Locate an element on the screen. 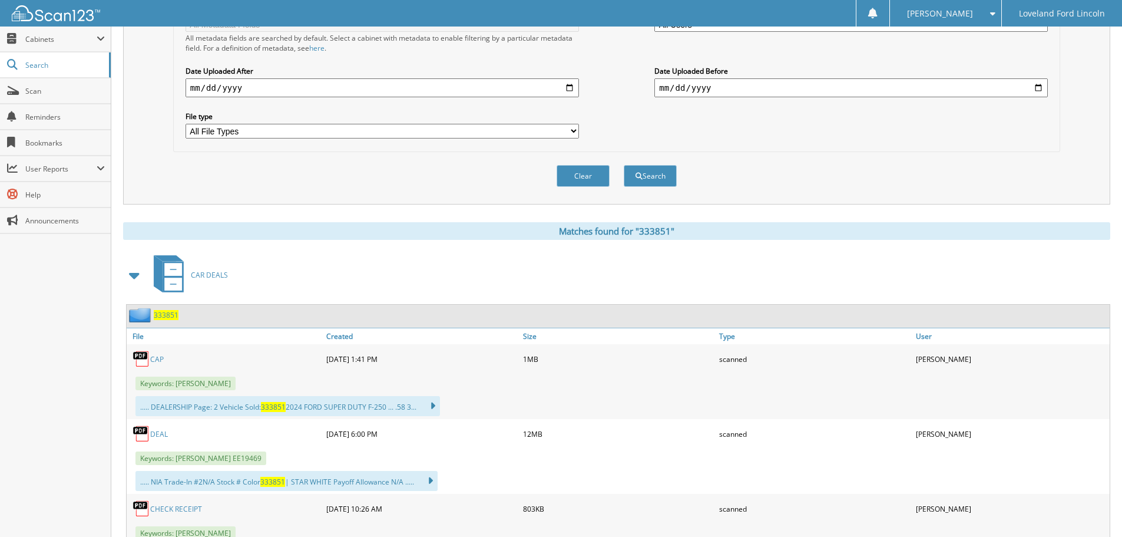 This screenshot has height=537, width=1122. a: CAP is located at coordinates (157, 359).